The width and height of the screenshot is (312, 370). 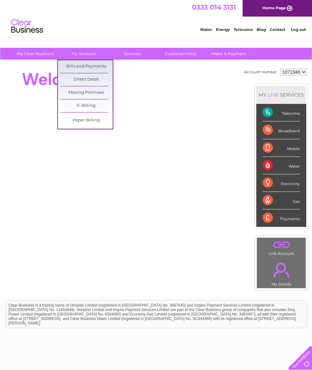 What do you see at coordinates (86, 67) in the screenshot?
I see `a: Bills and Payments` at bounding box center [86, 67].